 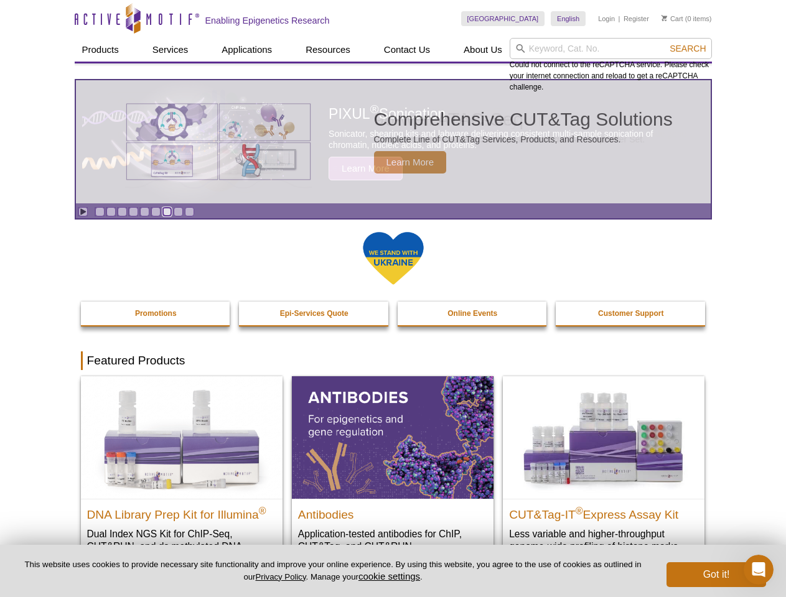 What do you see at coordinates (393, 258) in the screenshot?
I see `img: We Stand With Ukraine` at bounding box center [393, 258].